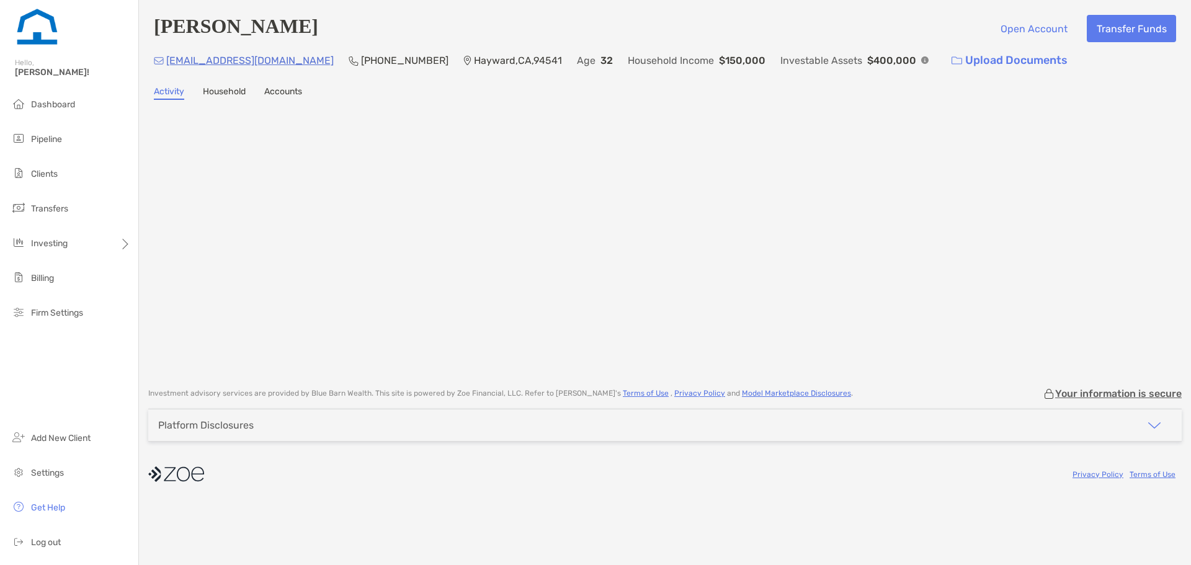 The width and height of the screenshot is (1191, 565). Describe the element at coordinates (891, 60) in the screenshot. I see `p: $400,000` at that location.